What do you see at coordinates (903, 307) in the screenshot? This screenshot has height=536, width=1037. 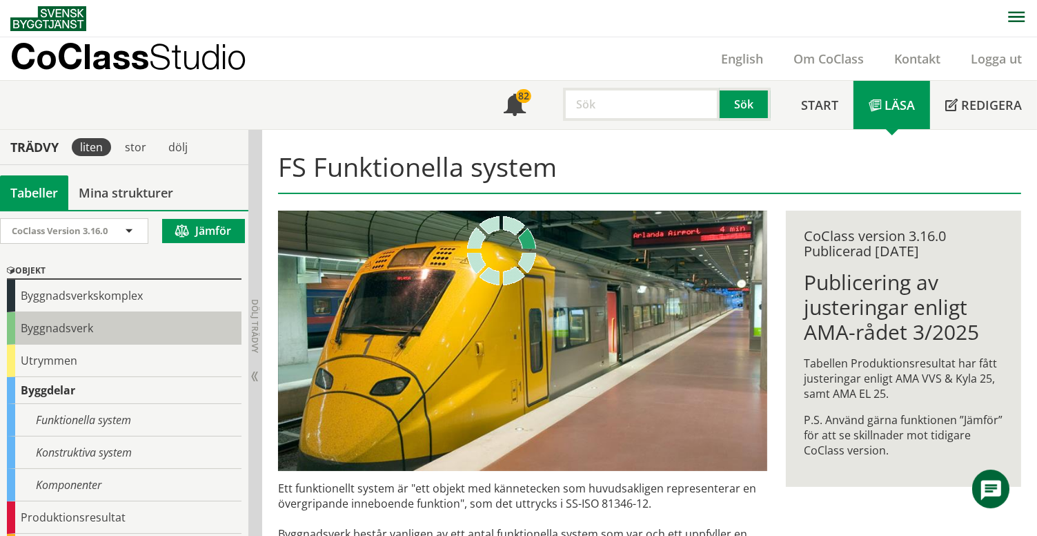 I see `h1: Publicering av justeringar enligt AMA-rådet 3/2025` at bounding box center [903, 307].